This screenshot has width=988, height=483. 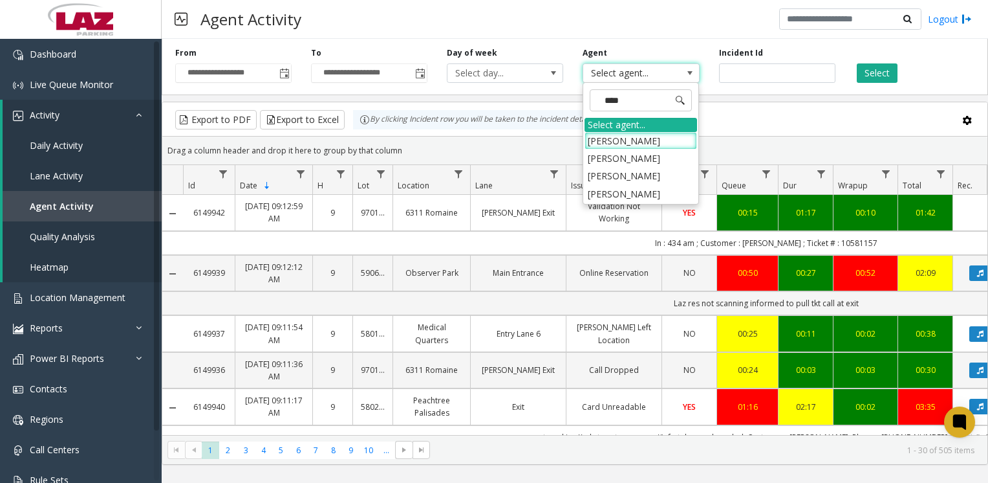 What do you see at coordinates (82, 175) in the screenshot?
I see `a: Lane Activity` at bounding box center [82, 175].